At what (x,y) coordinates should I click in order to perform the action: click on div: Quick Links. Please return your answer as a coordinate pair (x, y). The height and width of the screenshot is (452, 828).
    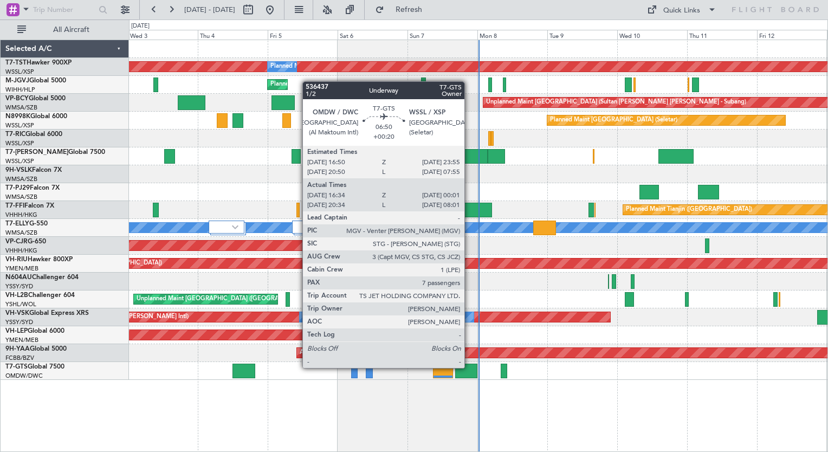
    Looking at the image, I should click on (682, 11).